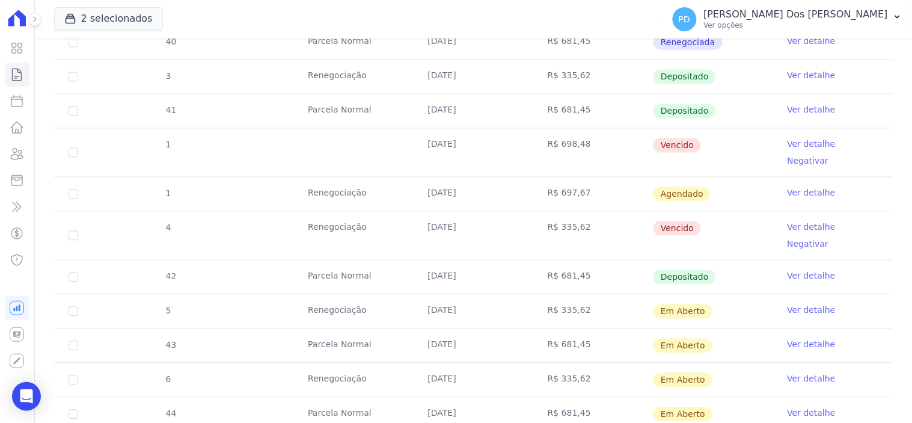  What do you see at coordinates (171, 42) in the screenshot?
I see `span: 40` at bounding box center [171, 42].